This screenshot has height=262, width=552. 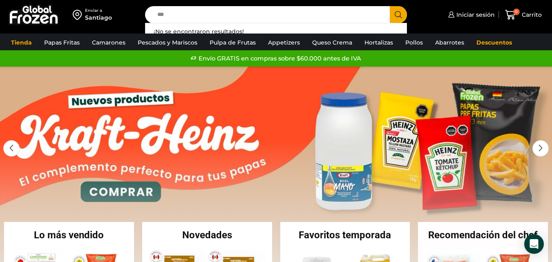 I want to click on div: ¡No se encontraron resultados!, so click(x=276, y=31).